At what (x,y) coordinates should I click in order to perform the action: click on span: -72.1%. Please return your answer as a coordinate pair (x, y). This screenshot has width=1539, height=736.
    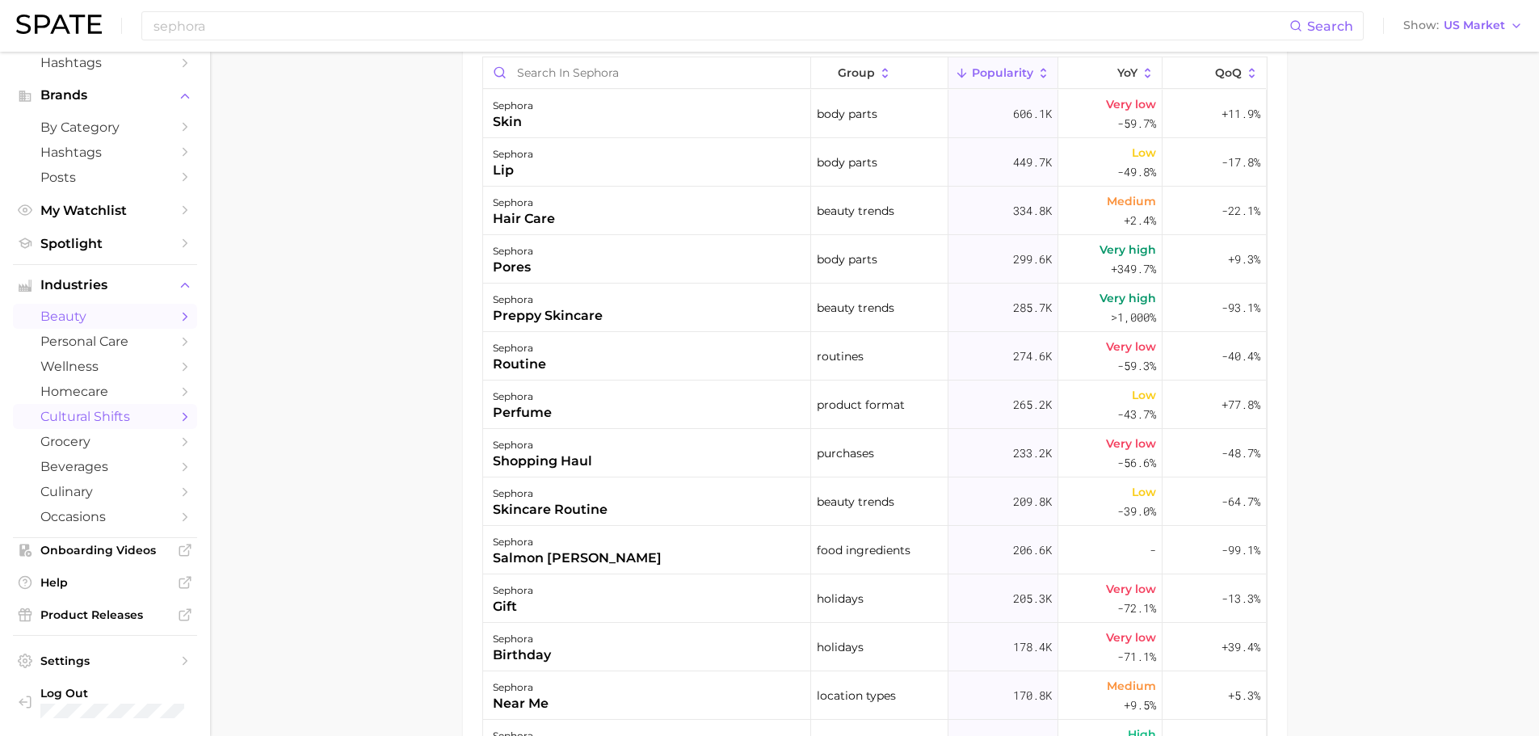
    Looking at the image, I should click on (1137, 608).